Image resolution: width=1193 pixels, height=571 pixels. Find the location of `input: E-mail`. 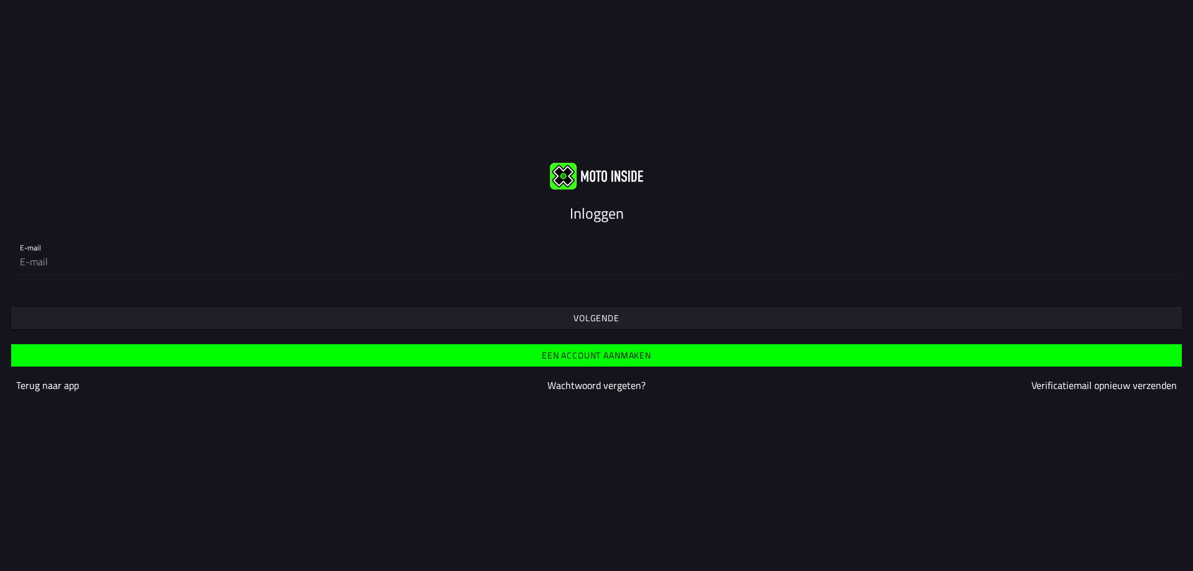

input: E-mail is located at coordinates (597, 262).